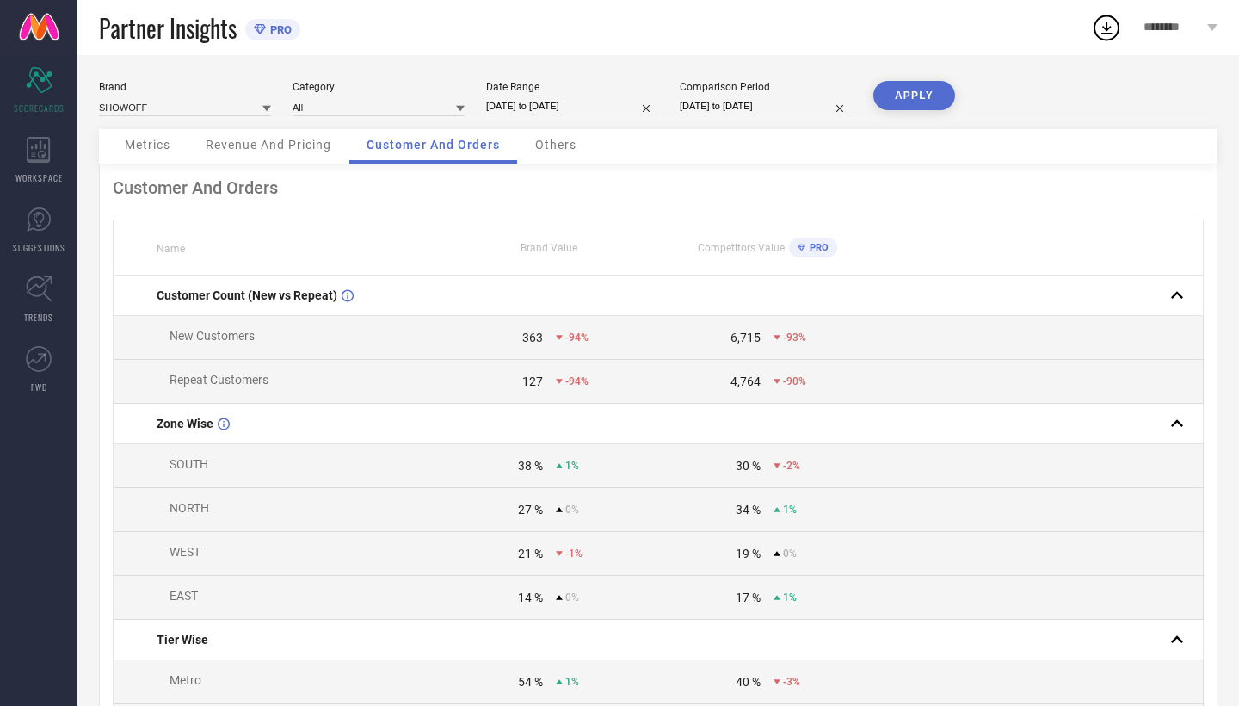 Image resolution: width=1239 pixels, height=706 pixels. What do you see at coordinates (188, 464) in the screenshot?
I see `span: SOUTH` at bounding box center [188, 464].